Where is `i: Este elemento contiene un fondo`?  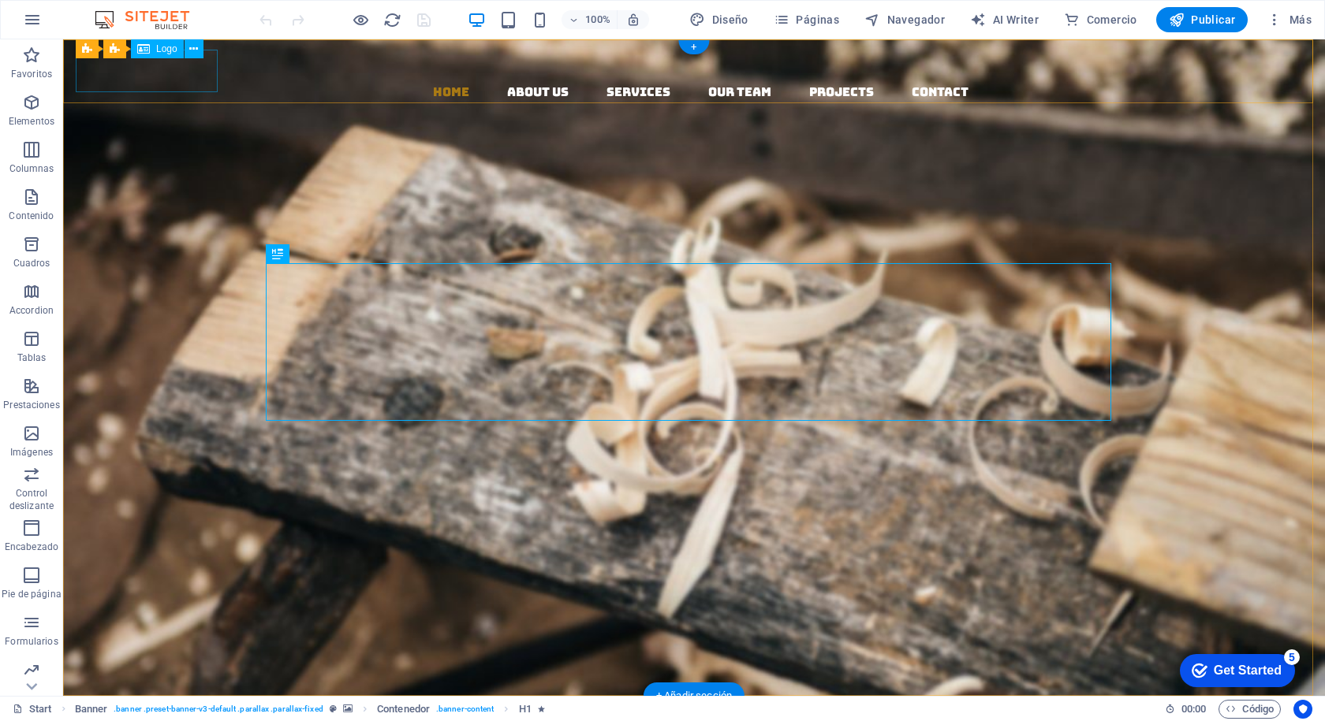
i: Este elemento contiene un fondo is located at coordinates (348, 709).